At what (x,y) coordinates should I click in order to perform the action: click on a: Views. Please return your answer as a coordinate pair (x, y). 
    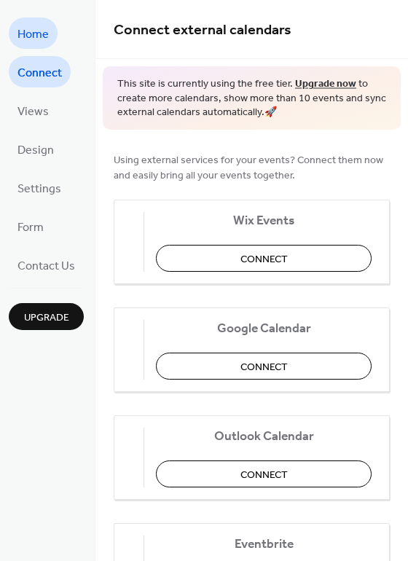
    Looking at the image, I should click on (33, 110).